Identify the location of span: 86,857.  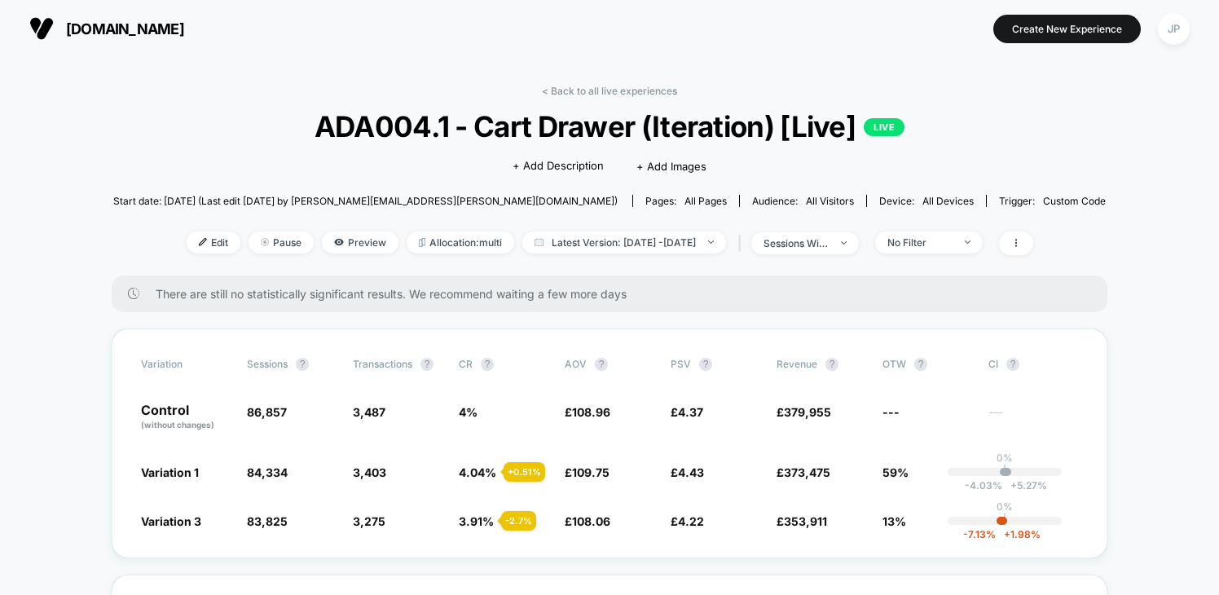
(266, 412).